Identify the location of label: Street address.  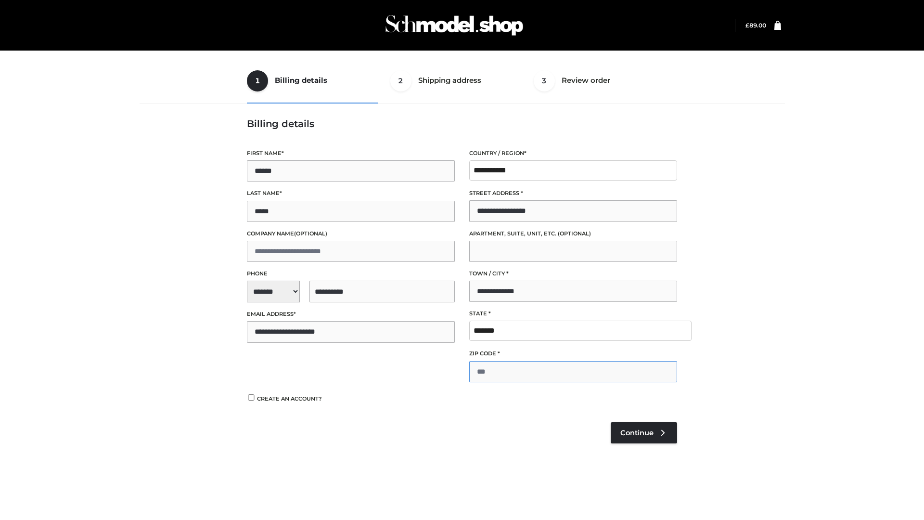
(573, 193).